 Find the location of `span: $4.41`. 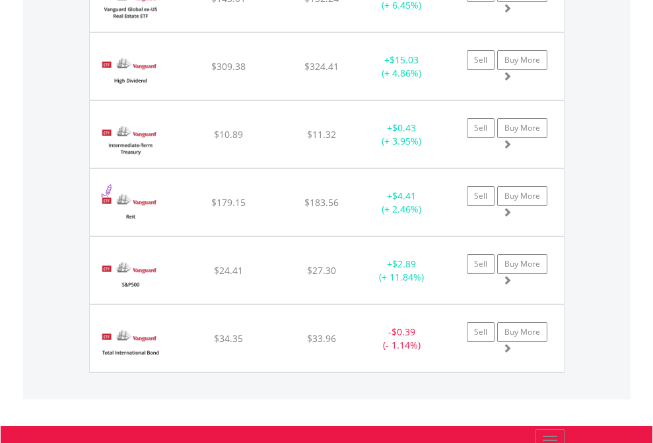

span: $4.41 is located at coordinates (404, 196).